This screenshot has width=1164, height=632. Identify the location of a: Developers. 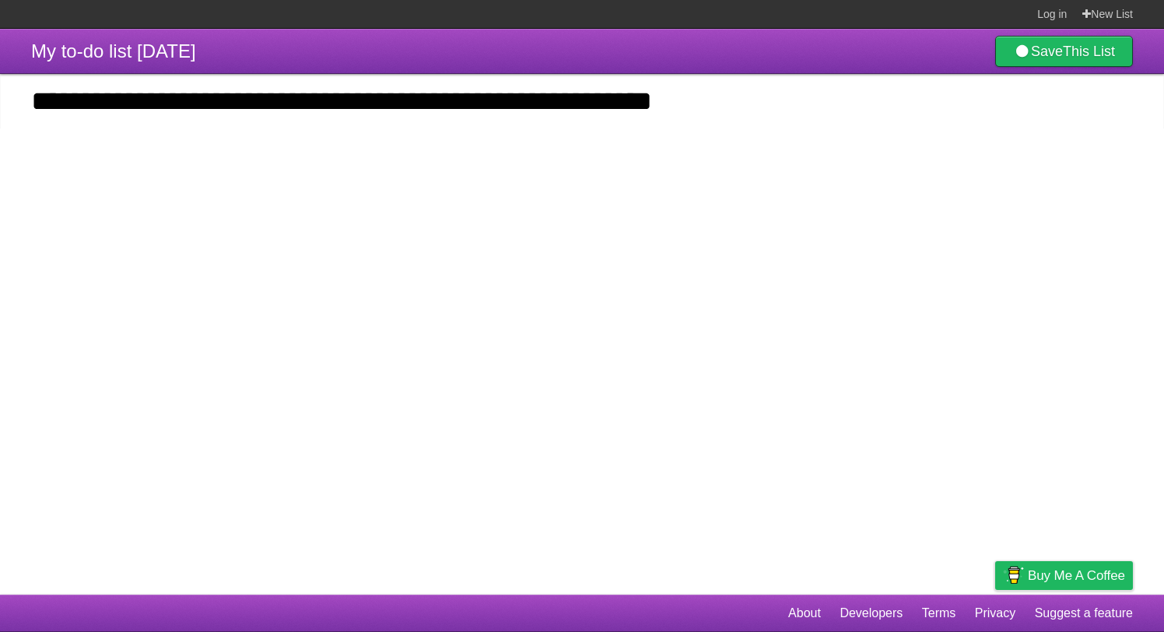
(871, 613).